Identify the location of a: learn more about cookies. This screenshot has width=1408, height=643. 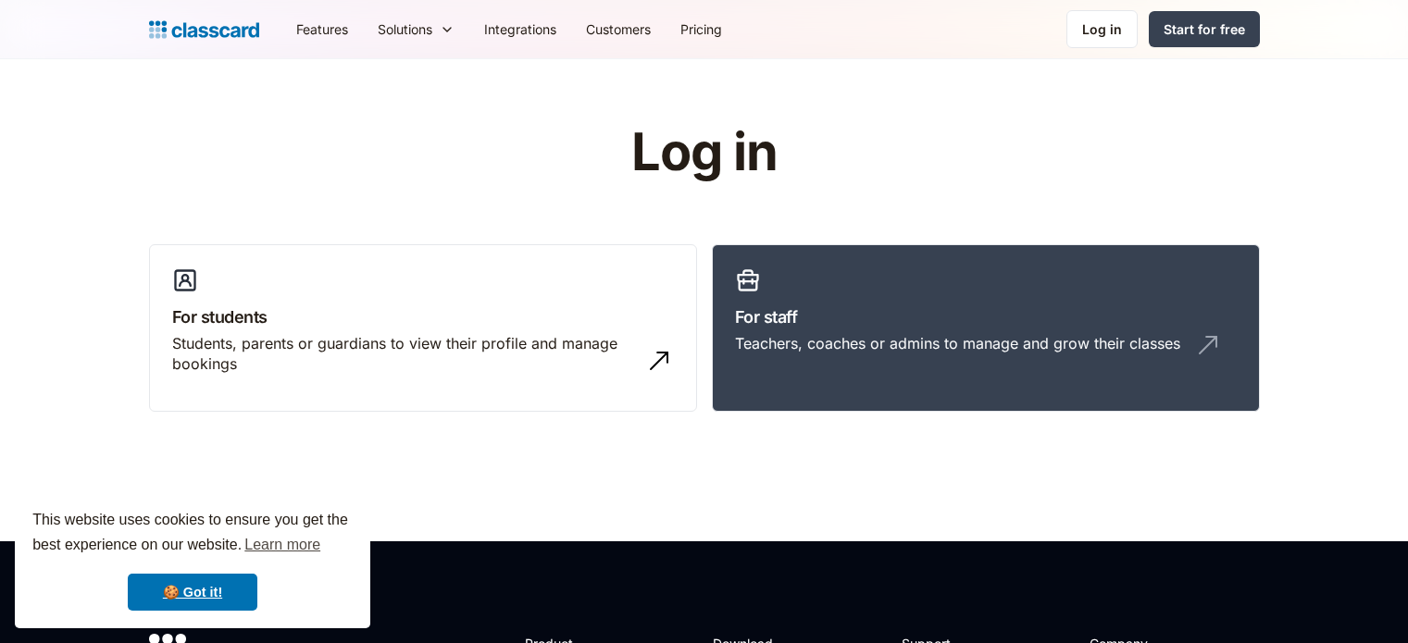
(282, 545).